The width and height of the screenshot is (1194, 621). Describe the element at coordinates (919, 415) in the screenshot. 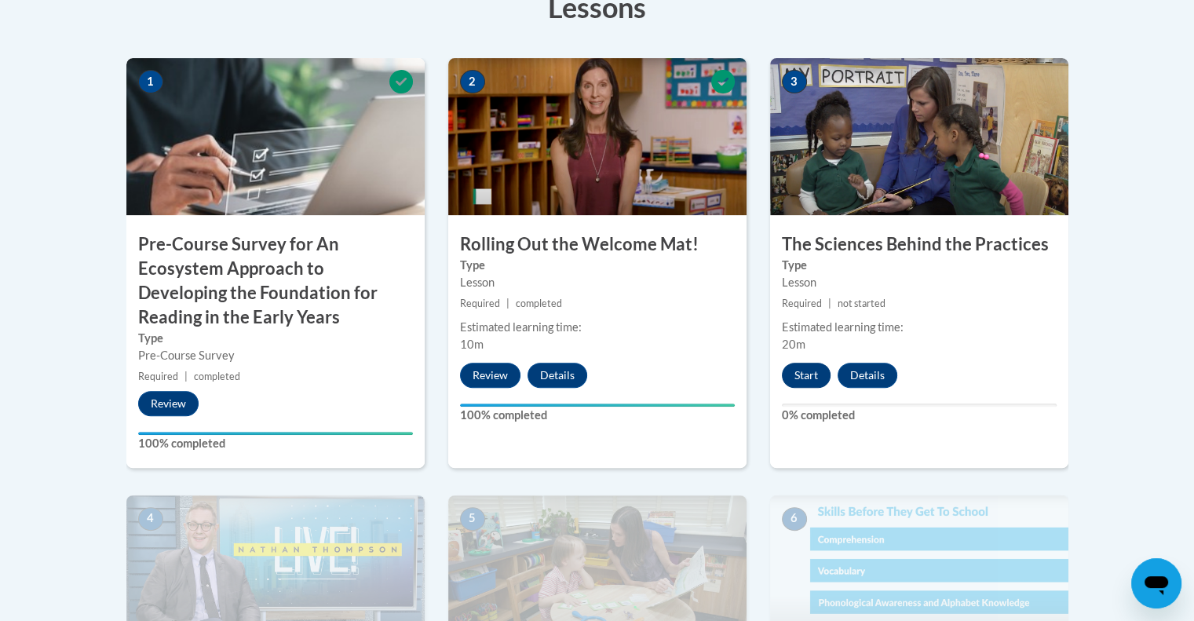

I see `label: 0% completed` at that location.